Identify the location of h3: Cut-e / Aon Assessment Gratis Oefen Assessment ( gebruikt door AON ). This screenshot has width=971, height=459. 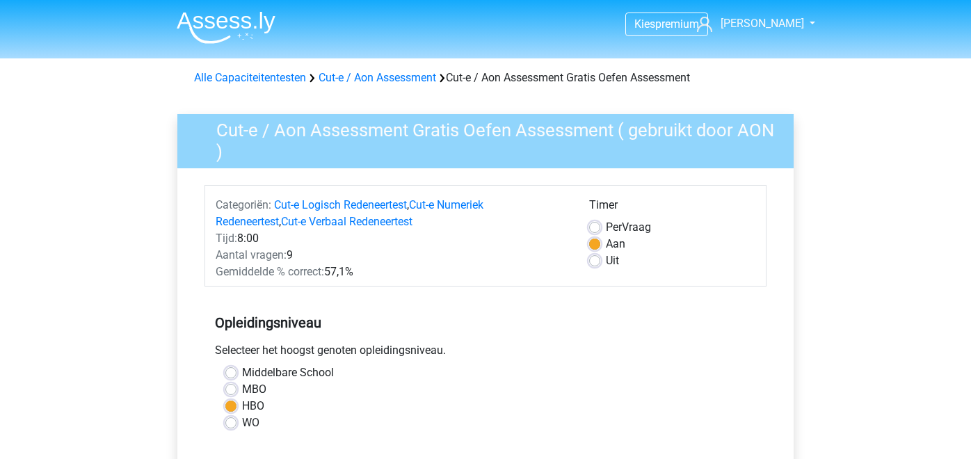
(491, 138).